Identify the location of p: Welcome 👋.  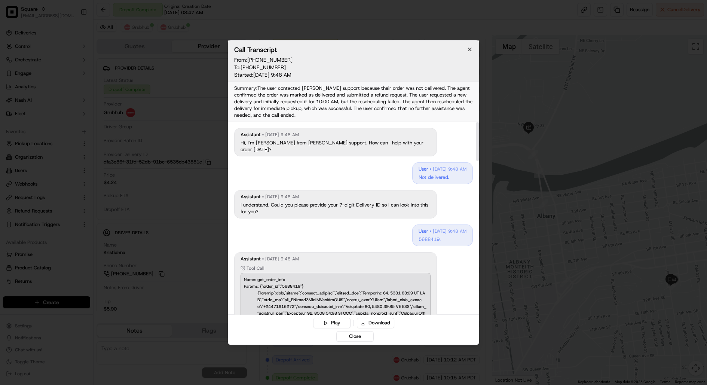
(72, 36).